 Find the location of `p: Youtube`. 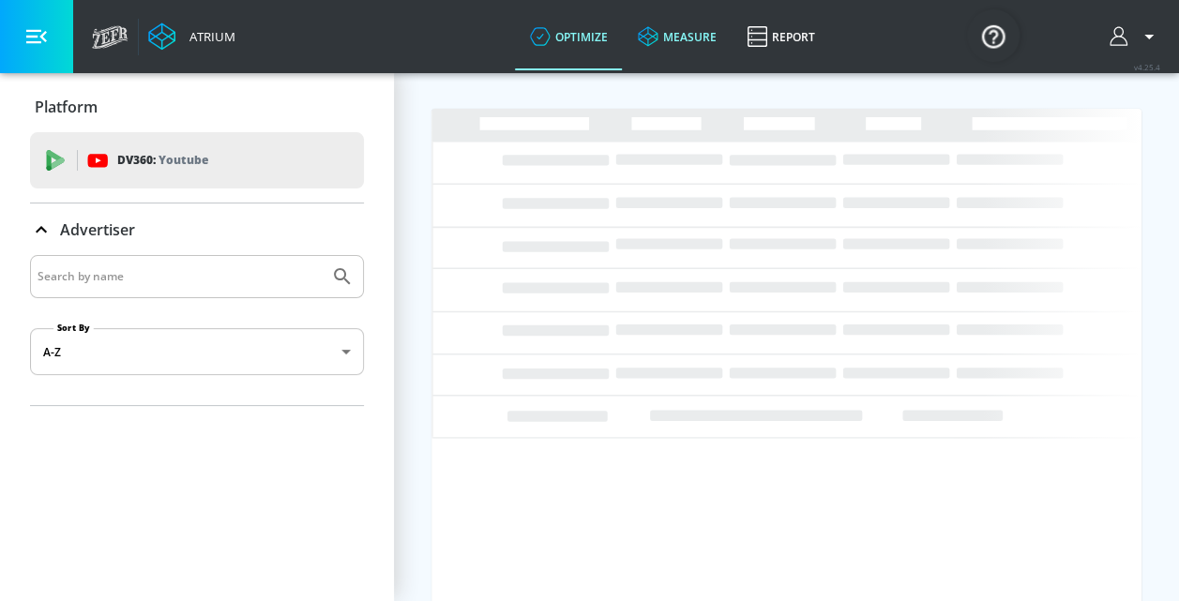

p: Youtube is located at coordinates (183, 159).